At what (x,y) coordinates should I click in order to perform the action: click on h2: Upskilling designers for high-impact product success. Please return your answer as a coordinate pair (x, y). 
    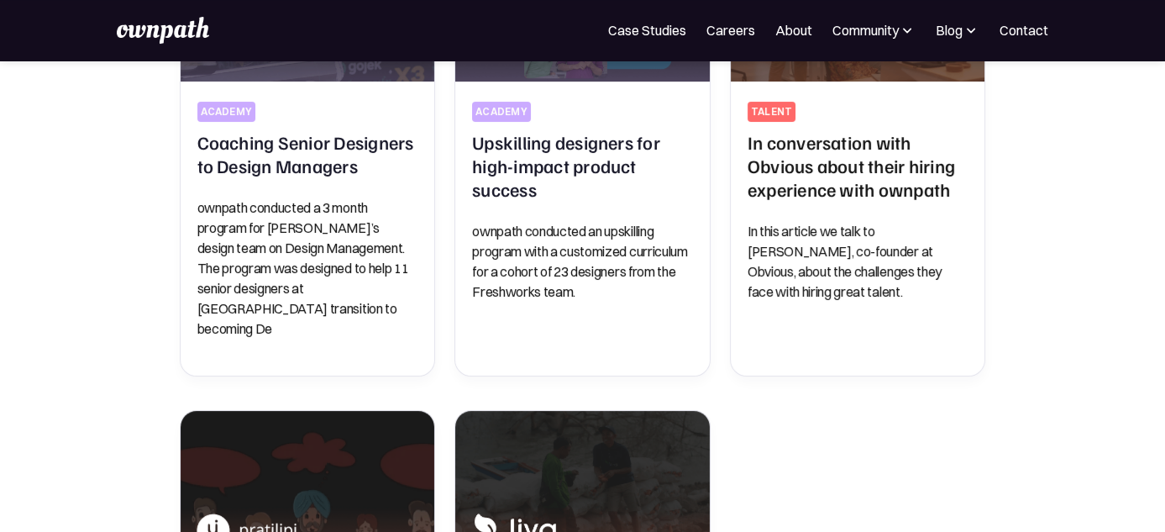
    Looking at the image, I should click on (582, 165).